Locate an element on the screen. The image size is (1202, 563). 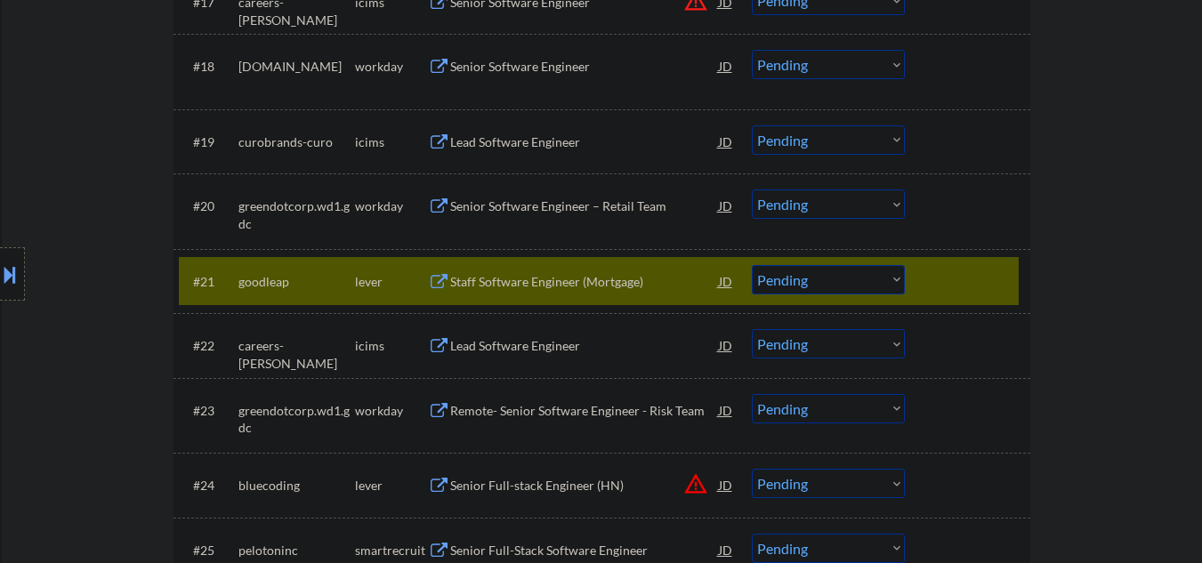
div: Remote- Senior Software Engineer - Risk Team is located at coordinates (585, 411).